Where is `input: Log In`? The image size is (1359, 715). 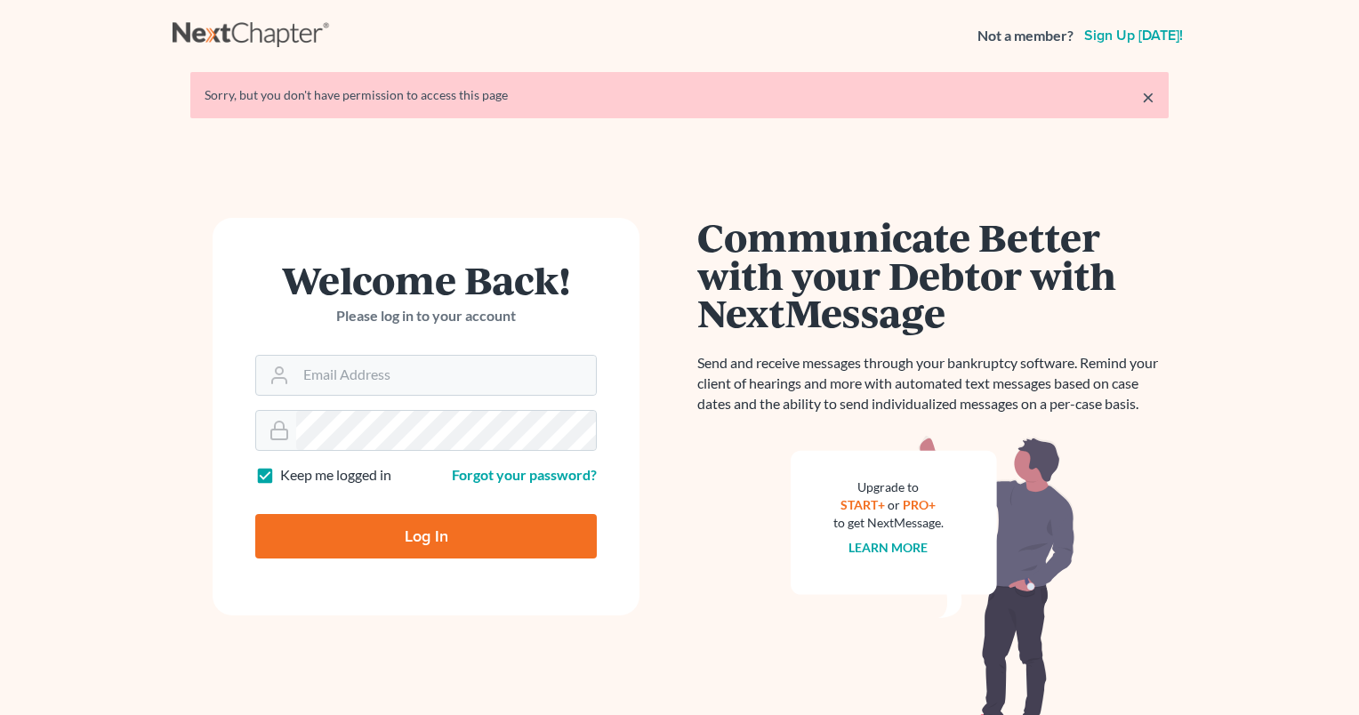 input: Log In is located at coordinates (426, 536).